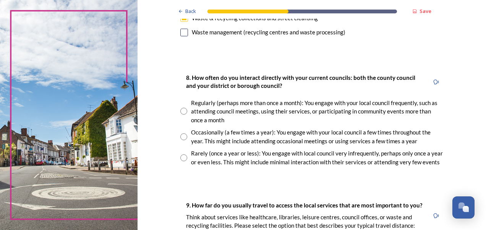 The image size is (486, 230). Describe the element at coordinates (464, 208) in the screenshot. I see `button: Open Chat` at that location.